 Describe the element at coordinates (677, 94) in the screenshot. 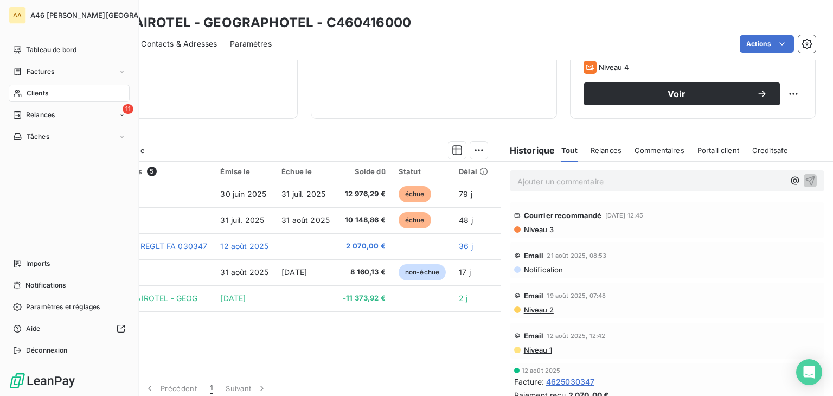

I see `span: Voir` at that location.